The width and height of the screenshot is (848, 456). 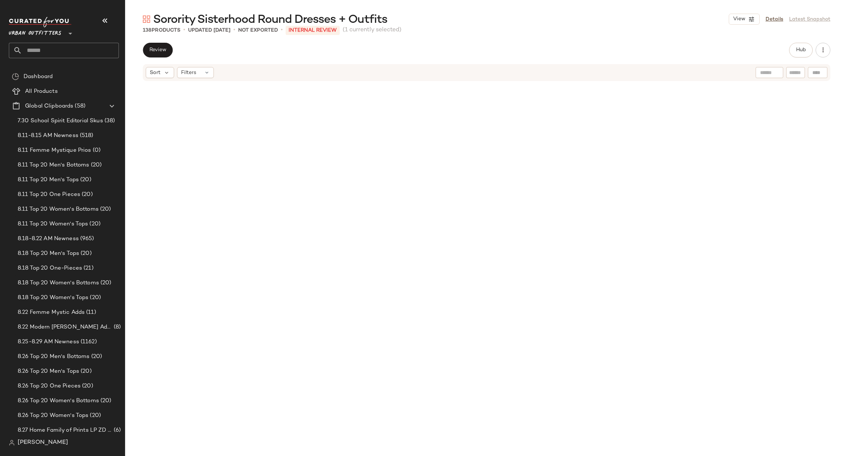 What do you see at coordinates (49, 194) in the screenshot?
I see `span: 8.11 Top 20 One Pieces` at bounding box center [49, 194].